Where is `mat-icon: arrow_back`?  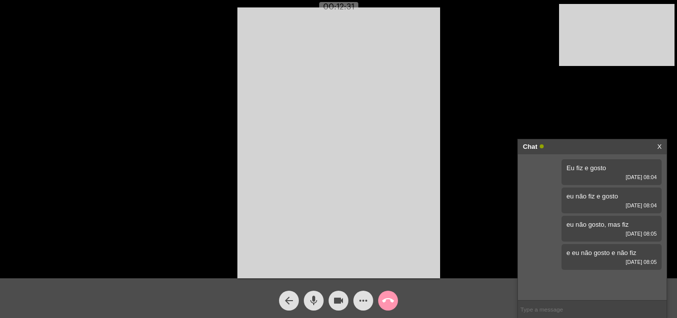 mat-icon: arrow_back is located at coordinates (289, 300).